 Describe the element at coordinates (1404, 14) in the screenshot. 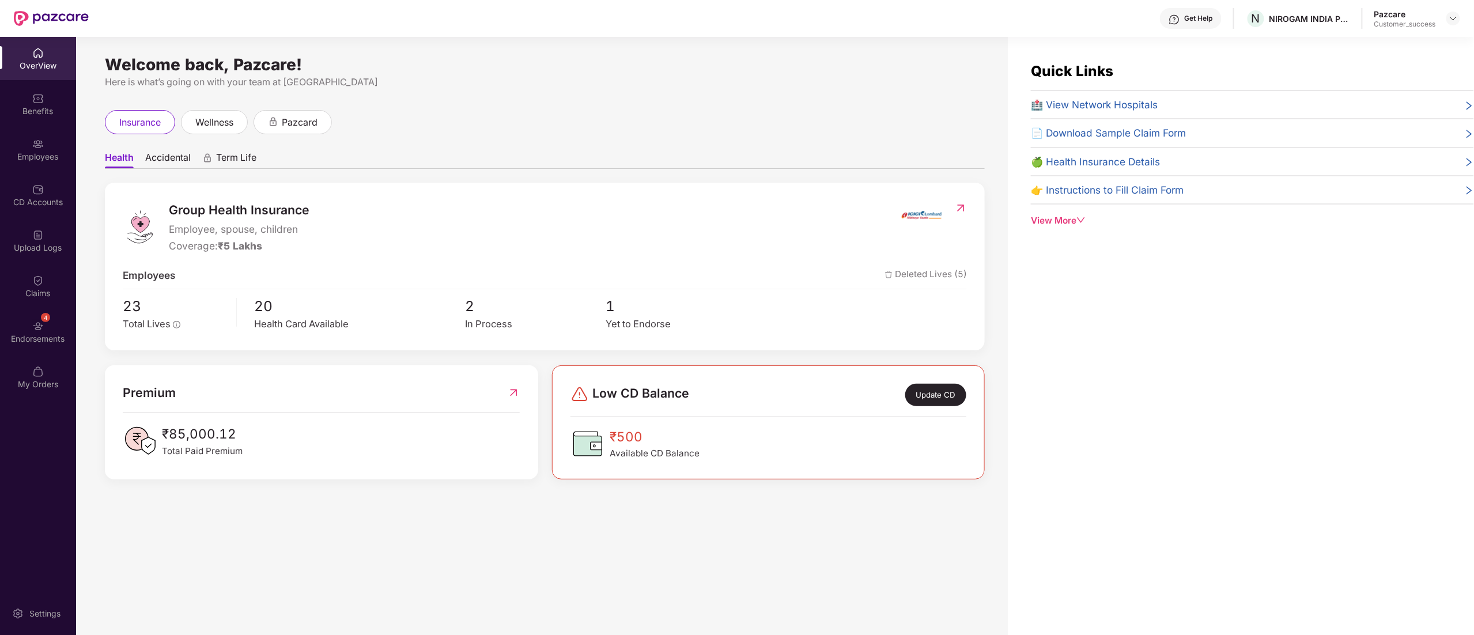

I see `div: Pazcare` at that location.